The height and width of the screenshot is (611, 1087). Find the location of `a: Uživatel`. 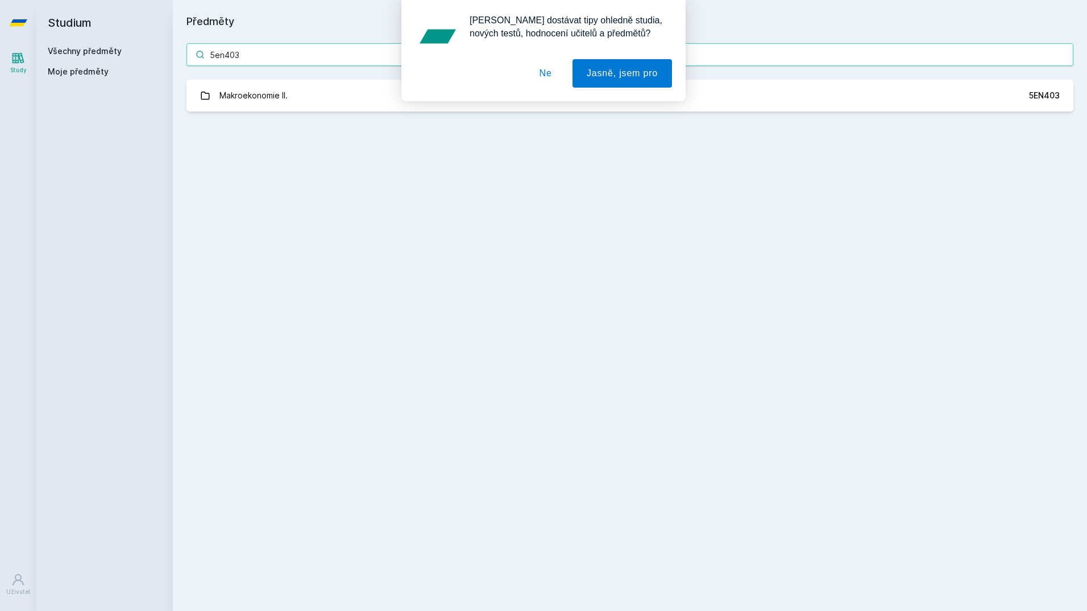

a: Uživatel is located at coordinates (18, 584).